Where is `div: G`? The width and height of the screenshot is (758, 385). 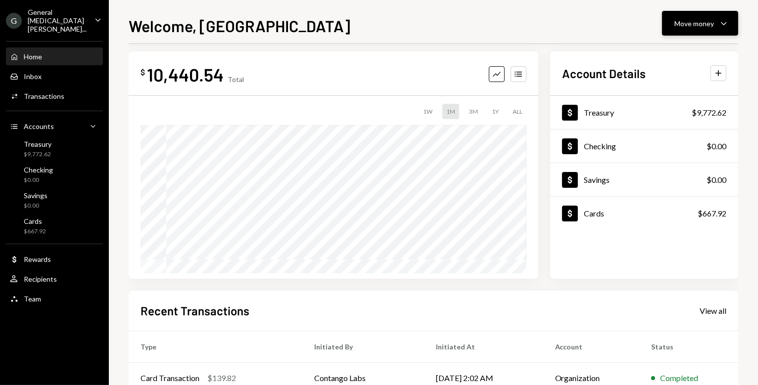 div: G is located at coordinates (14, 21).